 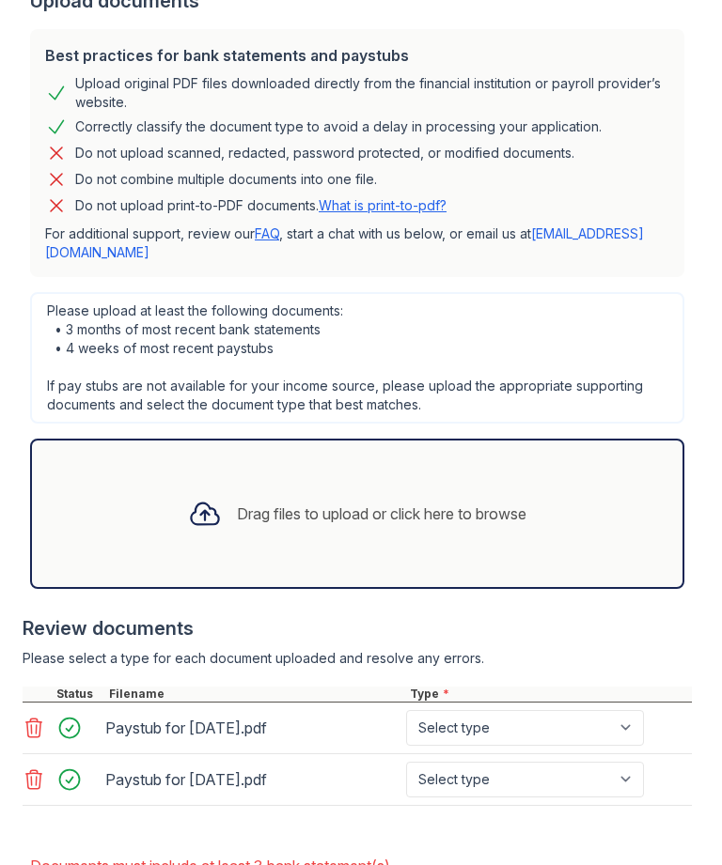 I want to click on div: Do not combine multiple documents into one file., so click(x=226, y=179).